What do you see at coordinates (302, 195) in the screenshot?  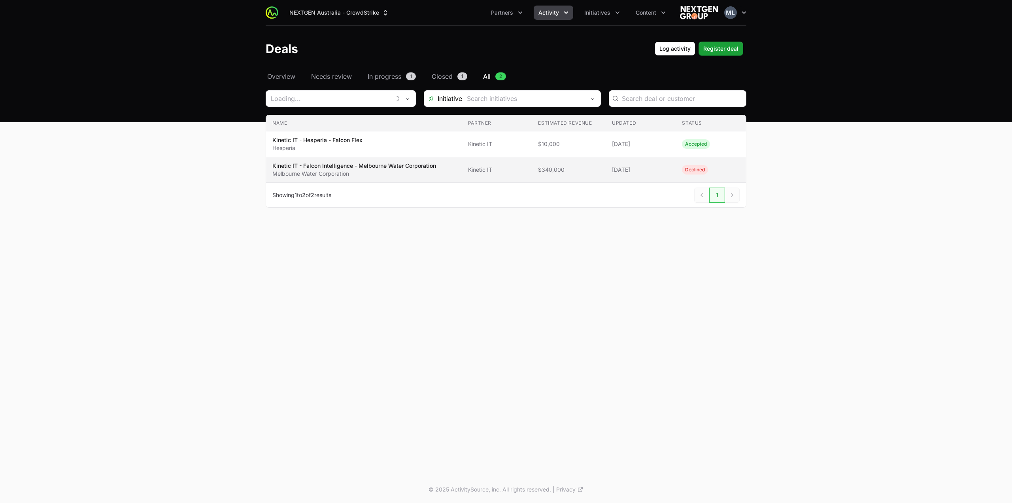 I see `p: Showing to of results` at bounding box center [302, 195].